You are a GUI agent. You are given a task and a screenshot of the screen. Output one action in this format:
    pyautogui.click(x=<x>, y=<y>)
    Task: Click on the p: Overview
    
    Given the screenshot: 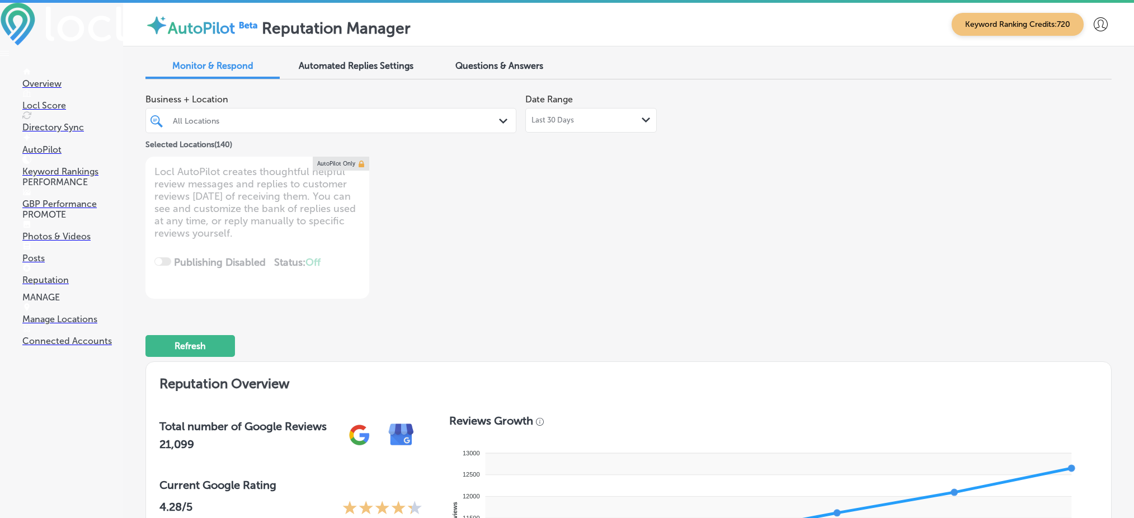 What is the action you would take?
    pyautogui.click(x=73, y=83)
    